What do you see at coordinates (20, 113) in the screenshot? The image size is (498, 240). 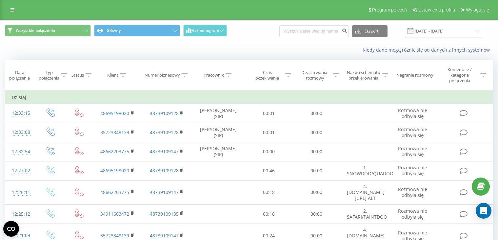 I see `div: 12:33:15` at bounding box center [20, 113].